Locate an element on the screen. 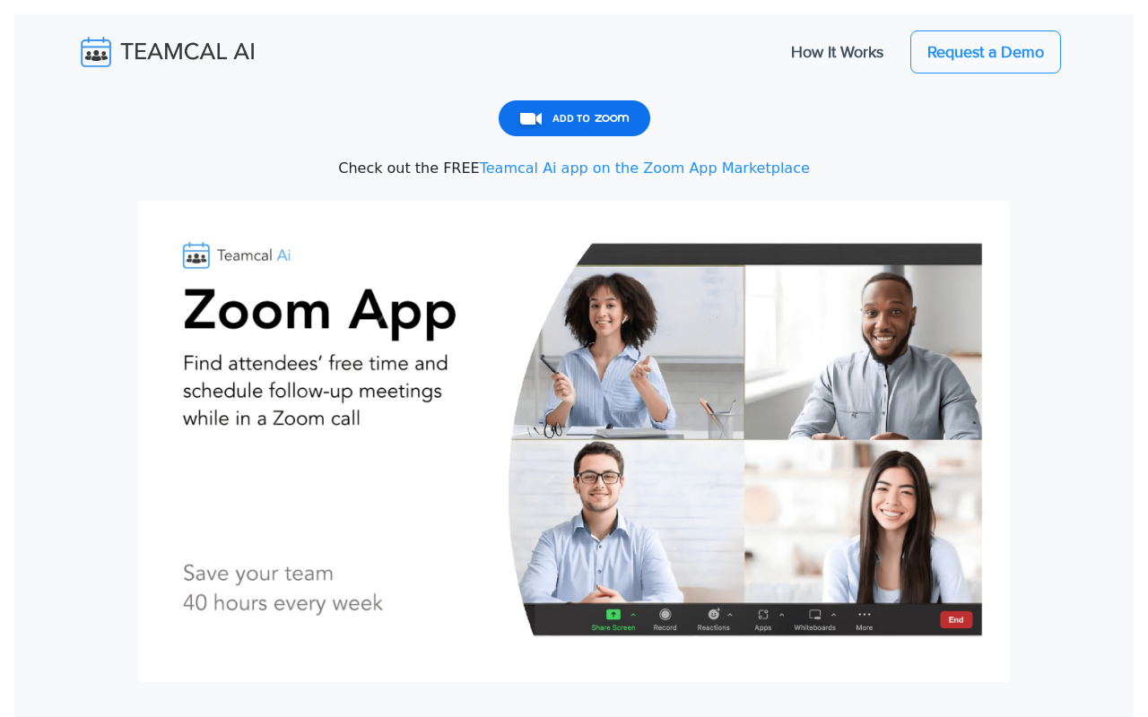  img: Add to ZOOM is located at coordinates (574, 118).